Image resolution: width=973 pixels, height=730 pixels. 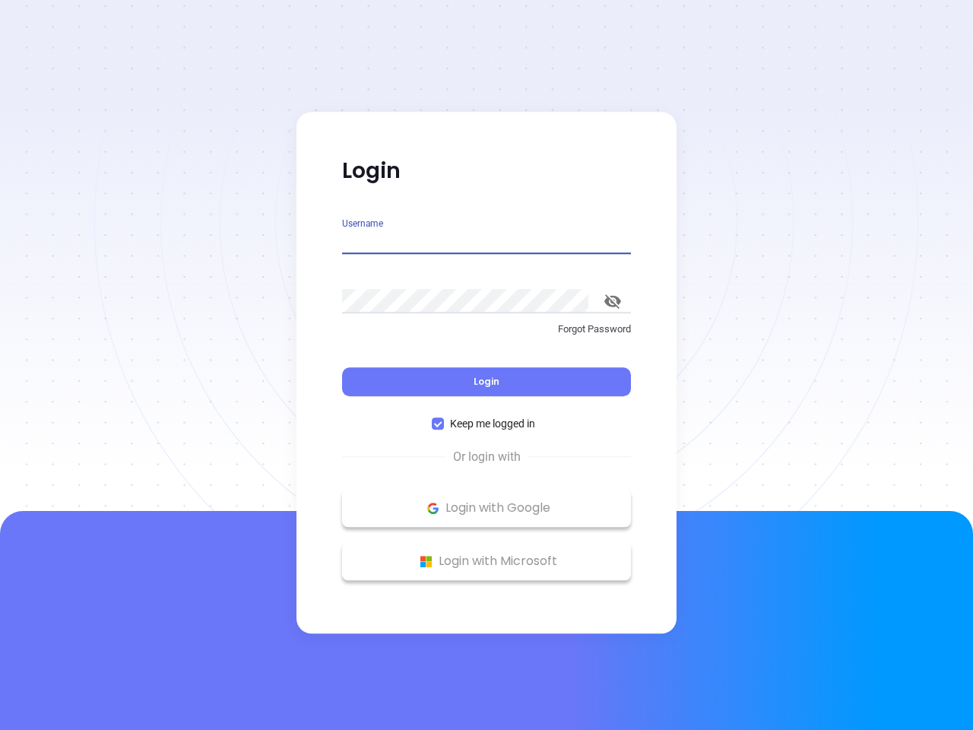 I want to click on p: Login with Microsoft, so click(x=486, y=561).